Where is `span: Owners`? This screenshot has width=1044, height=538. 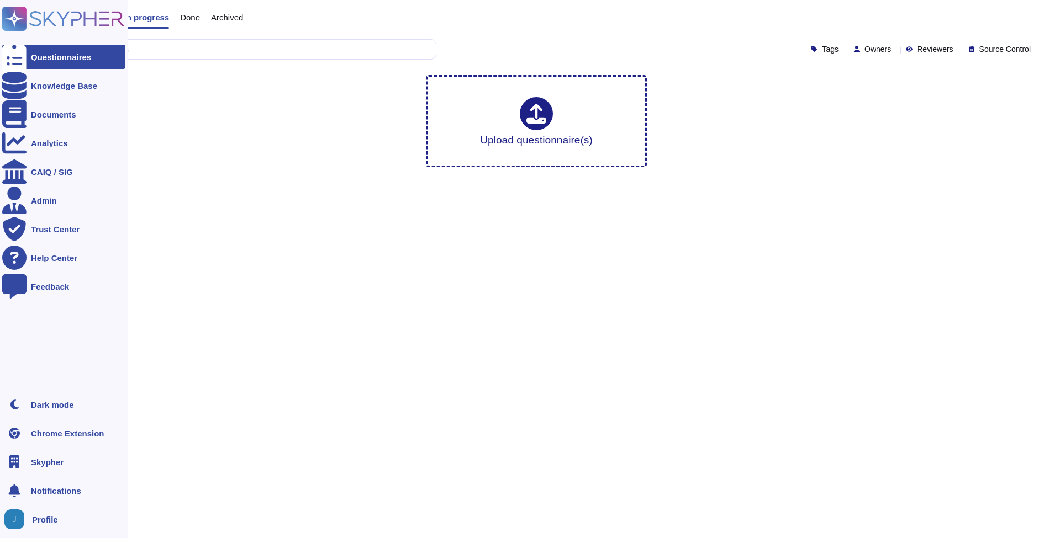 span: Owners is located at coordinates (878, 49).